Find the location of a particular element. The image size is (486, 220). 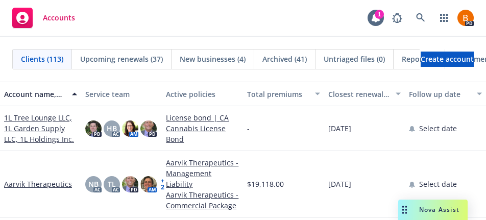

div: Follow up date is located at coordinates (439, 94).